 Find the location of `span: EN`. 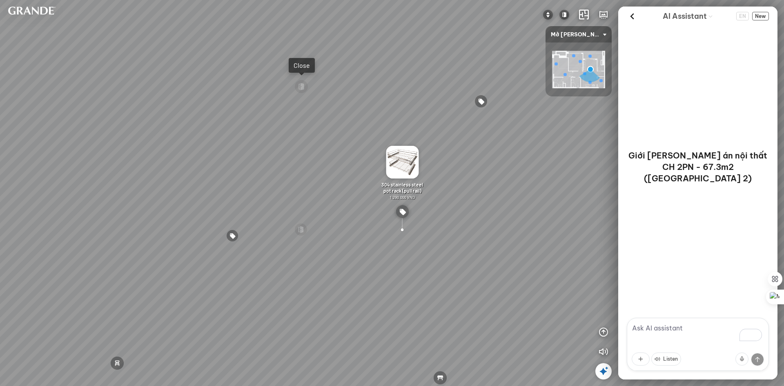

span: EN is located at coordinates (743, 16).